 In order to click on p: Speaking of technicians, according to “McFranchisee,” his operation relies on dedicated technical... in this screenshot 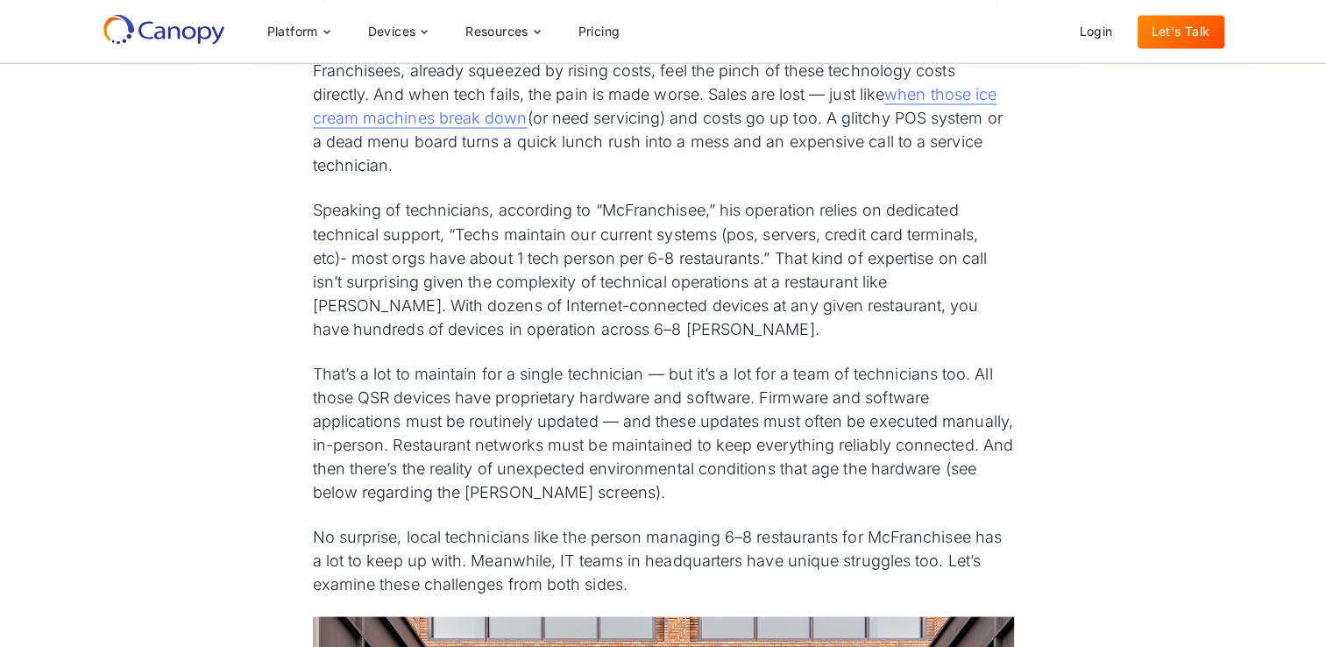, I will do `click(664, 269)`.